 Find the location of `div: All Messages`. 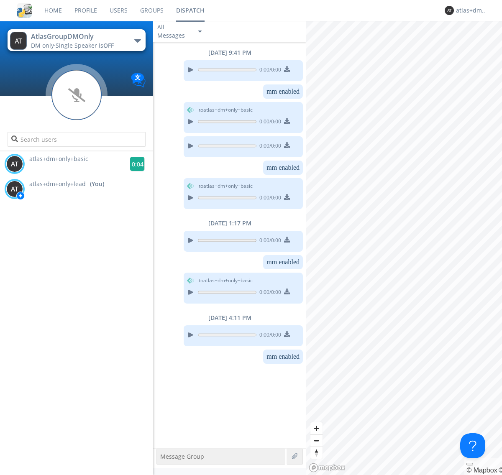

div: All Messages is located at coordinates (174, 31).